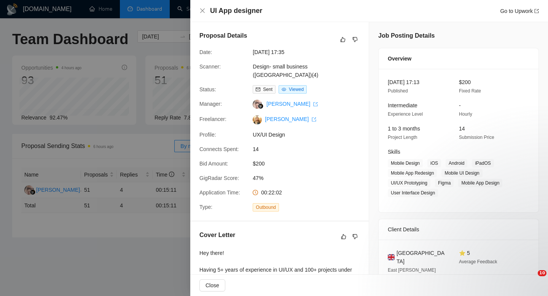  Describe the element at coordinates (542, 273) in the screenshot. I see `span: 10` at that location.